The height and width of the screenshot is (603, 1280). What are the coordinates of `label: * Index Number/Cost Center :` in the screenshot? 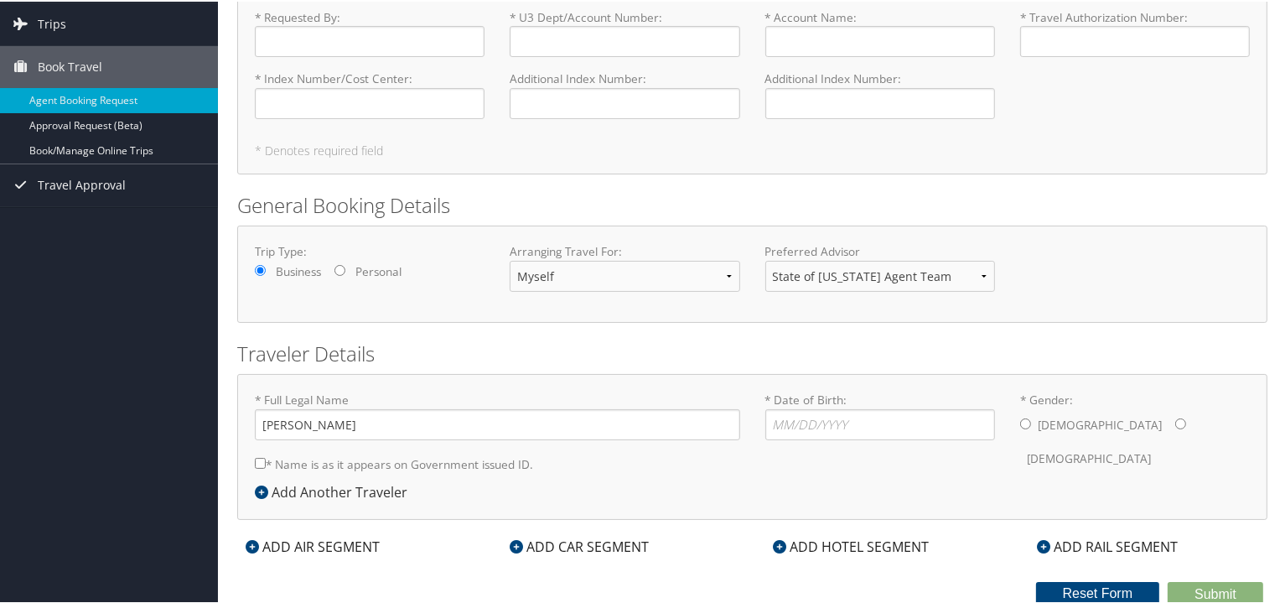 It's located at (370, 92).